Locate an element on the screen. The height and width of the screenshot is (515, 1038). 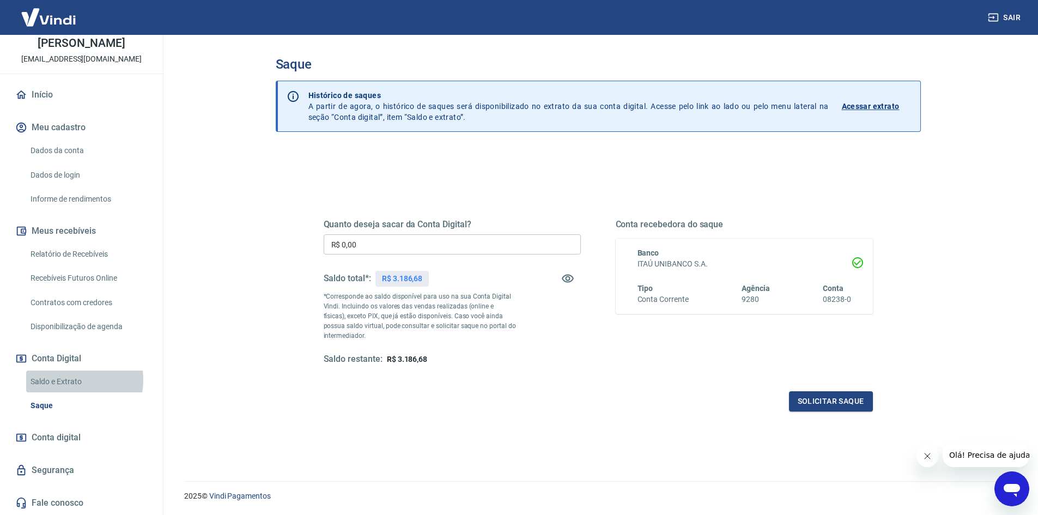
a: Dados de login is located at coordinates (88, 175).